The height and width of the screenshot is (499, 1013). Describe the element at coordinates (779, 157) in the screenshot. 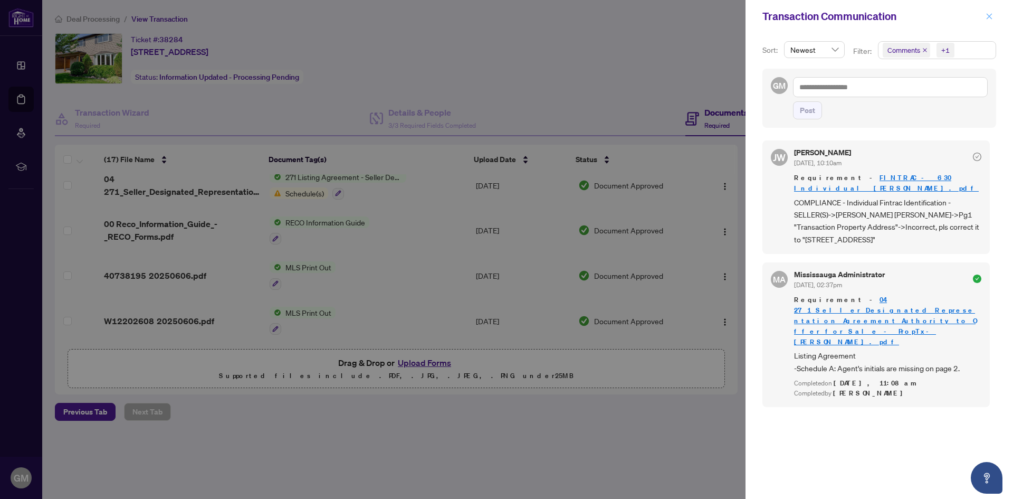

I see `span: JW` at that location.